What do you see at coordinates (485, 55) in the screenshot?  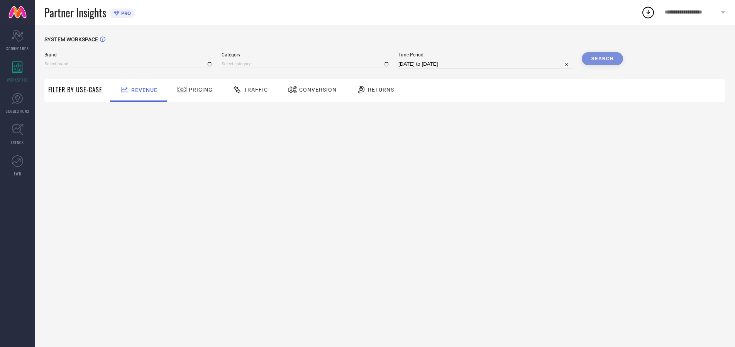 I see `span: Time Period` at bounding box center [485, 55].